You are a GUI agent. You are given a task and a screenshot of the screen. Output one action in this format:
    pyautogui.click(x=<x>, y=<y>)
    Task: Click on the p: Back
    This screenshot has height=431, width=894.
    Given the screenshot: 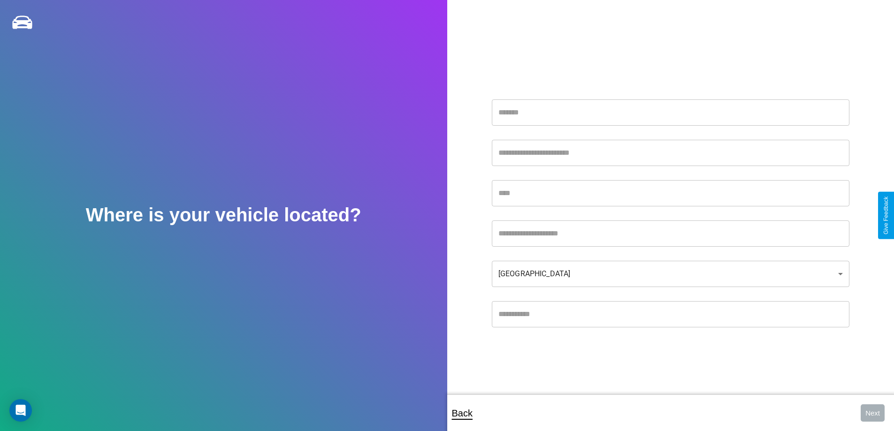 What is the action you would take?
    pyautogui.click(x=462, y=413)
    